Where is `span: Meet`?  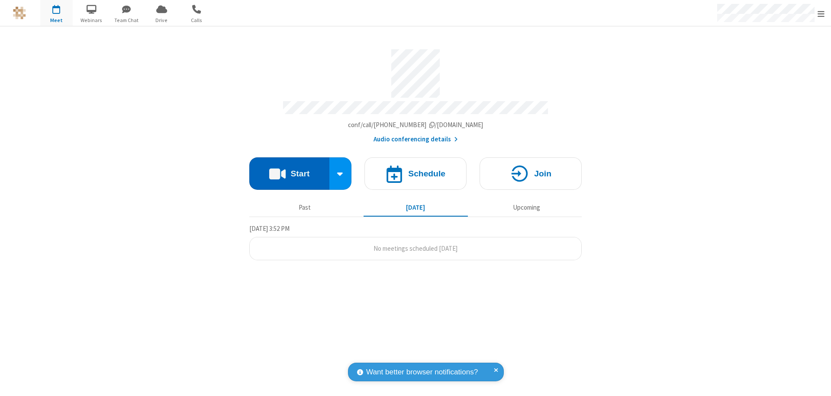 span: Meet is located at coordinates (56, 20).